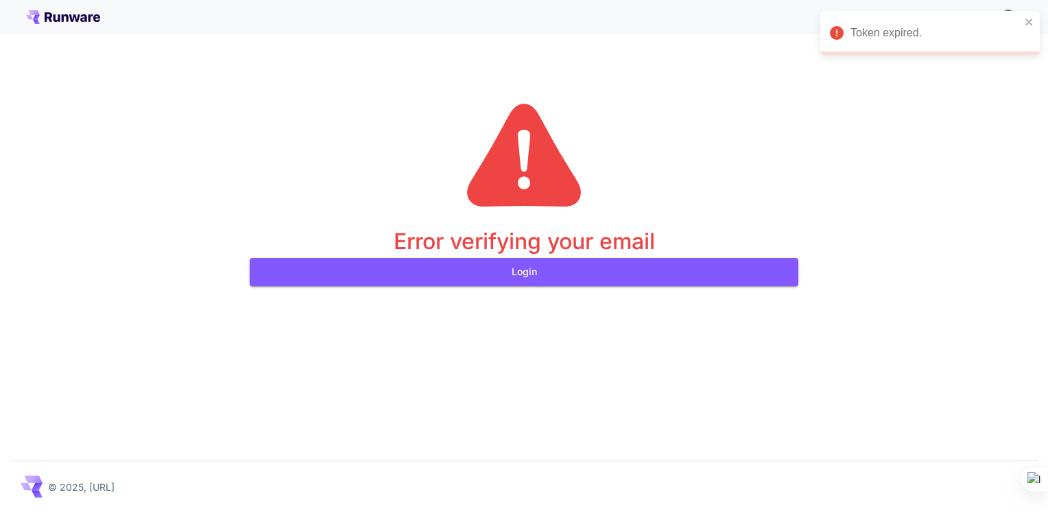 This screenshot has width=1048, height=512. What do you see at coordinates (524, 241) in the screenshot?
I see `p: Error verifying your email` at bounding box center [524, 241].